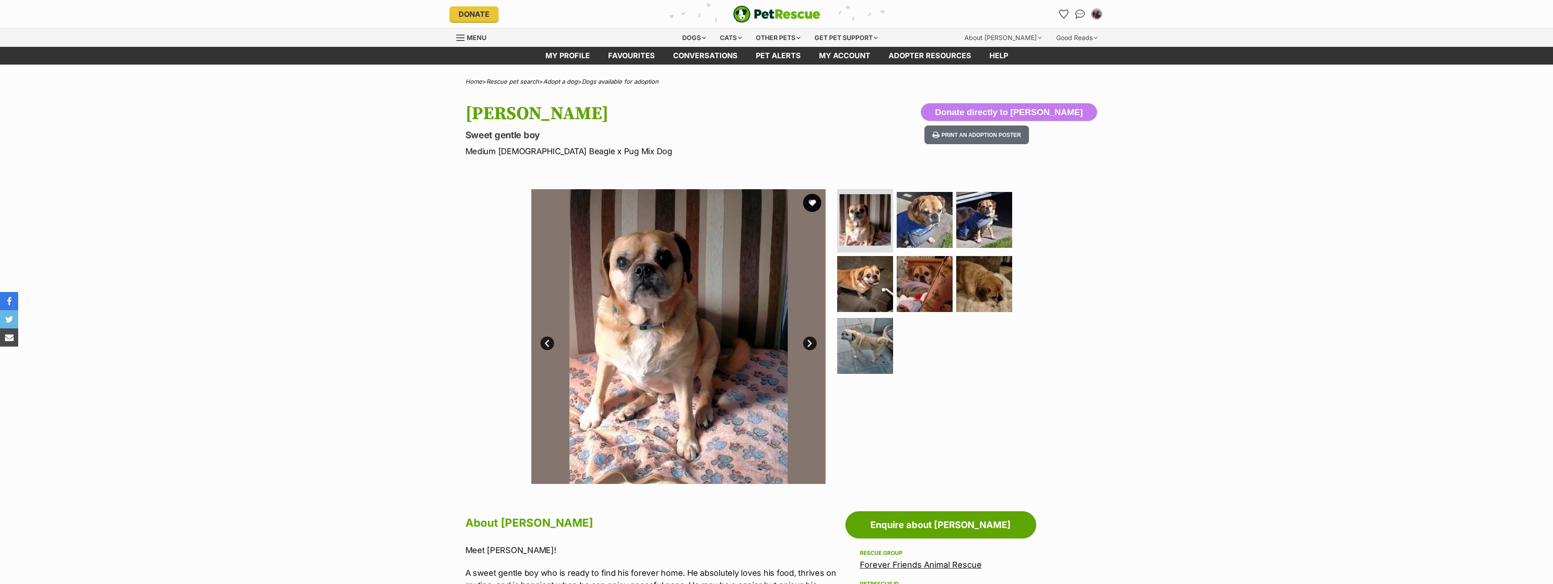 This screenshot has width=1553, height=584. What do you see at coordinates (1080, 14) in the screenshot?
I see `img: chat-41dd97257d64d25036548639549fe6c8038ab92f7586957e7f3b1b290dea8141.svg` at bounding box center [1080, 14].